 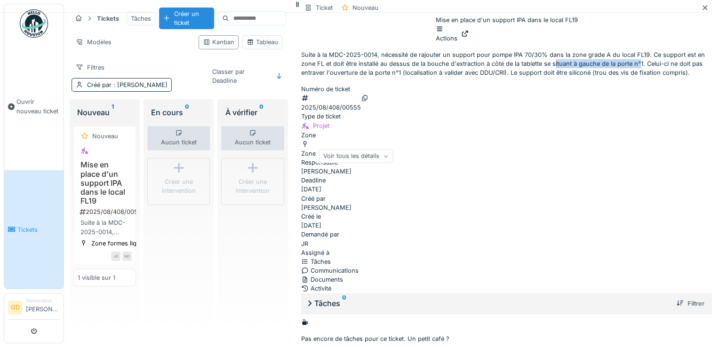 What do you see at coordinates (506, 279) in the screenshot?
I see `div: Documents` at bounding box center [506, 279].